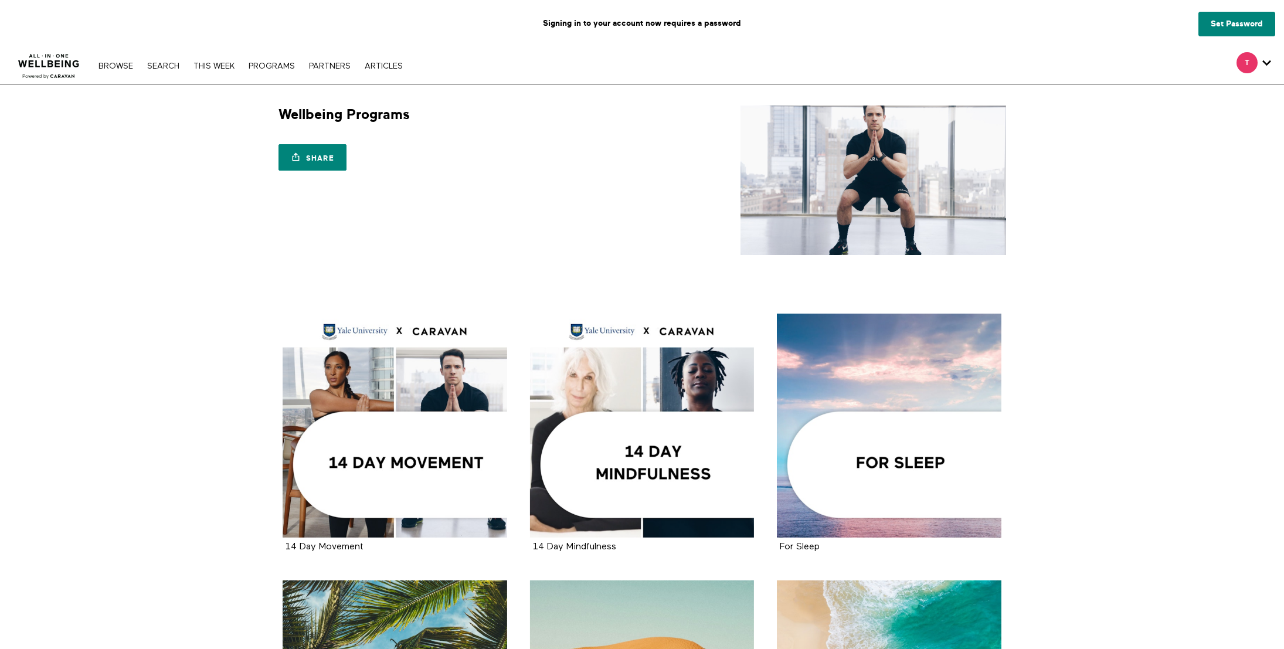 The width and height of the screenshot is (1284, 649). I want to click on p: Signing in to your account now requires a password, so click(642, 23).